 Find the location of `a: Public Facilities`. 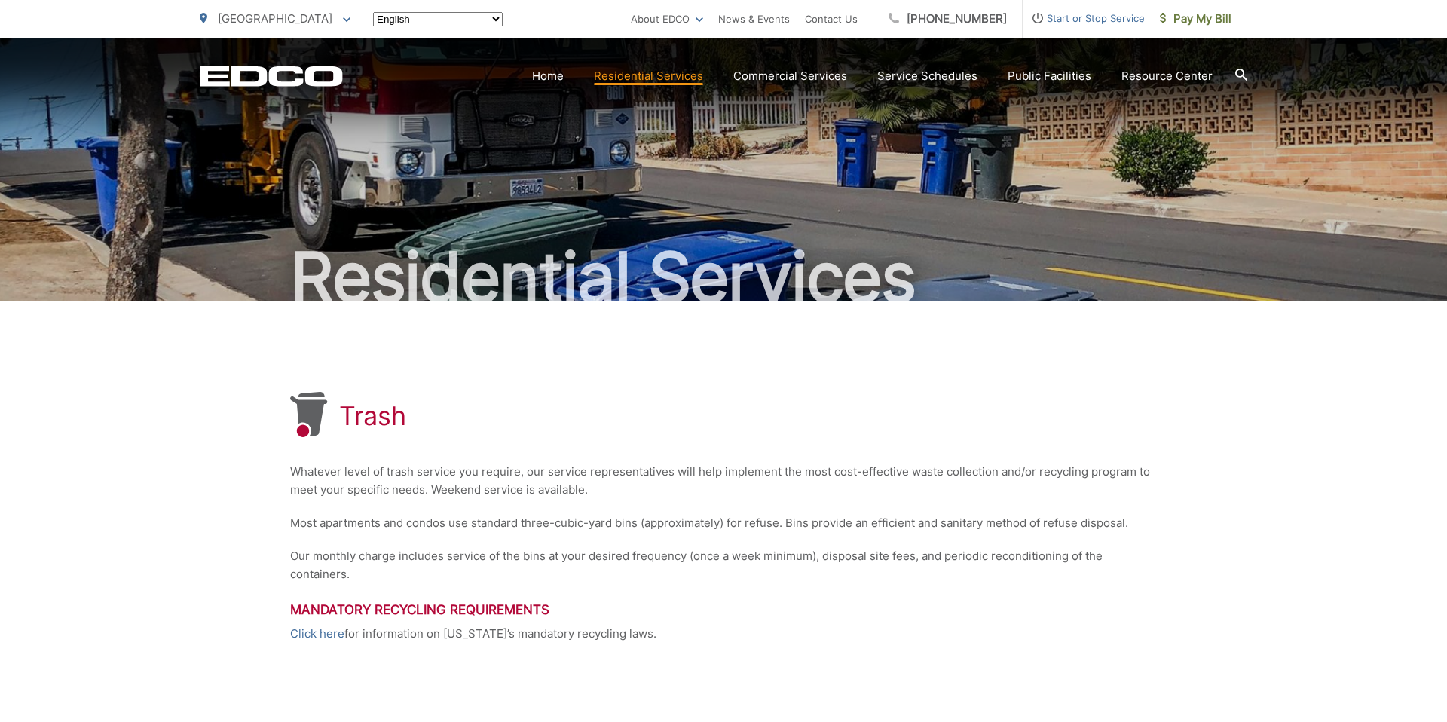

a: Public Facilities is located at coordinates (1049, 76).